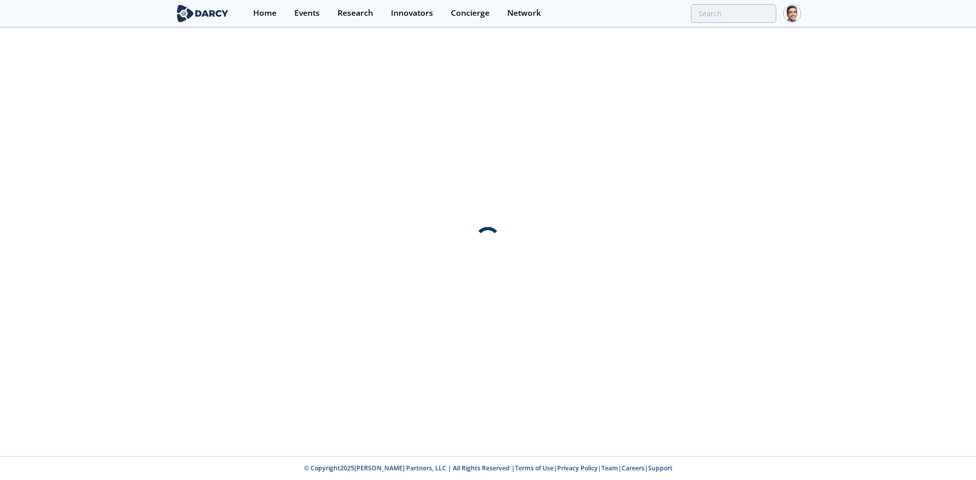  Describe the element at coordinates (733, 13) in the screenshot. I see `input: Advanced Search` at that location.